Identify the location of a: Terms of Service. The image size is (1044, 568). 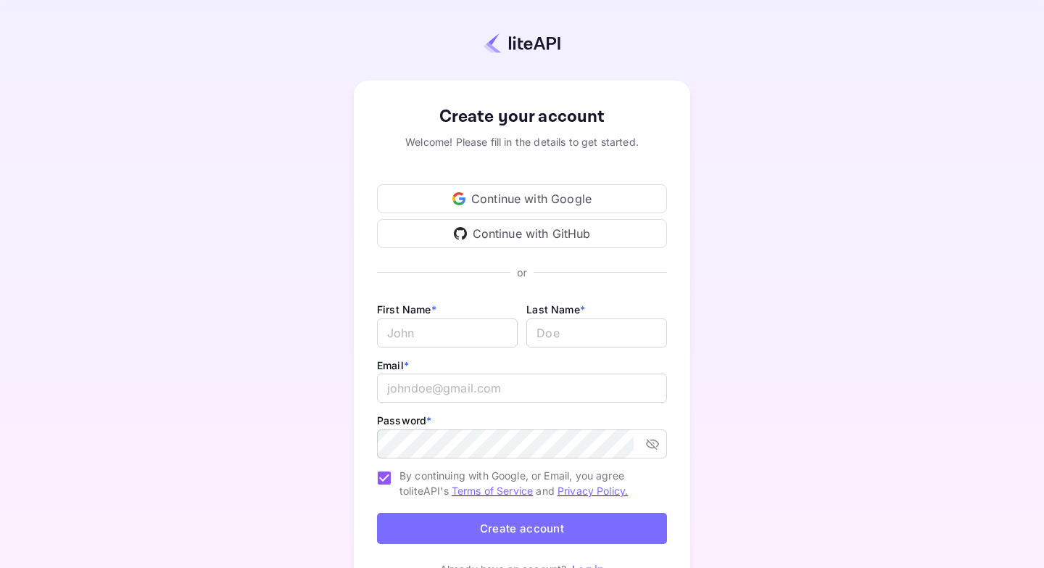
(492, 490).